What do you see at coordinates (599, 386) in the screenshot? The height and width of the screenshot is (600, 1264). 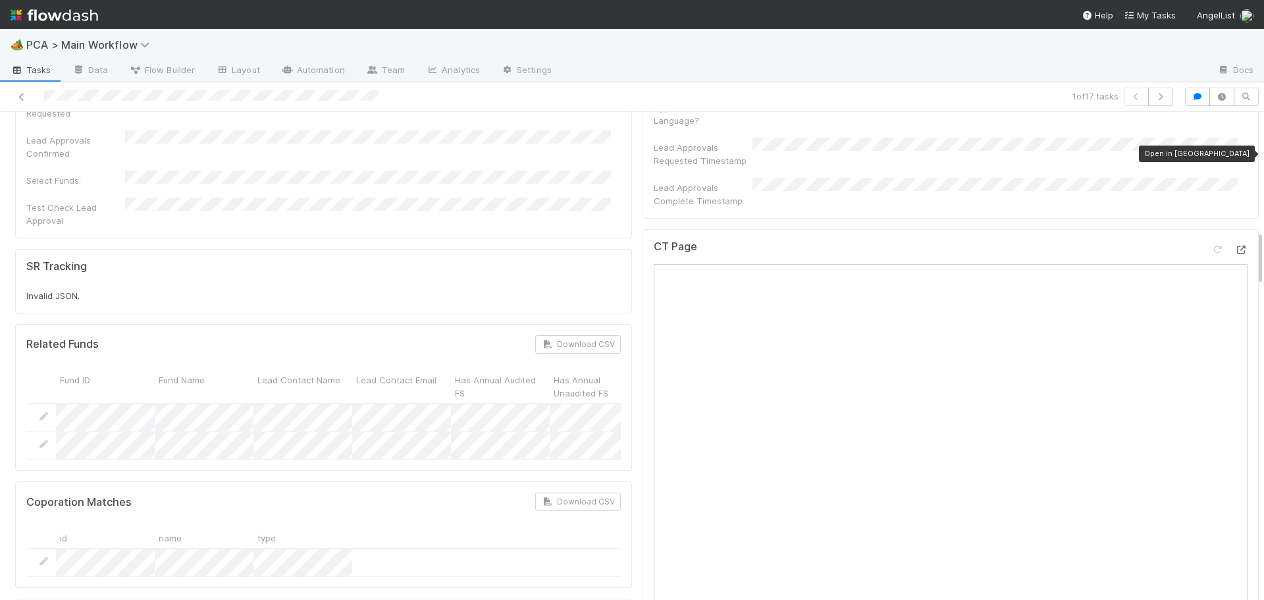 I see `div: Has Annual Unaudited FS` at bounding box center [599, 386].